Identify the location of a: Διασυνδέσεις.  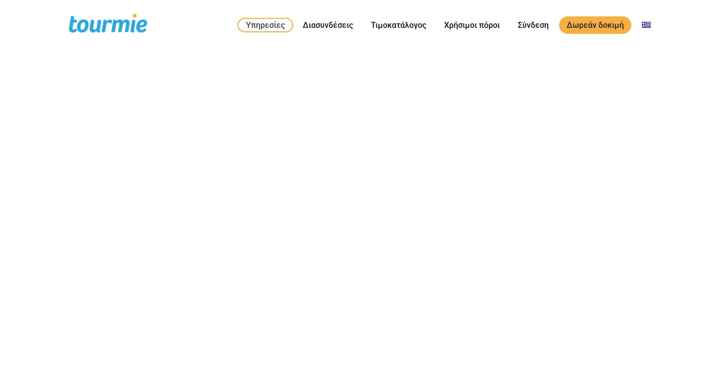
(328, 25).